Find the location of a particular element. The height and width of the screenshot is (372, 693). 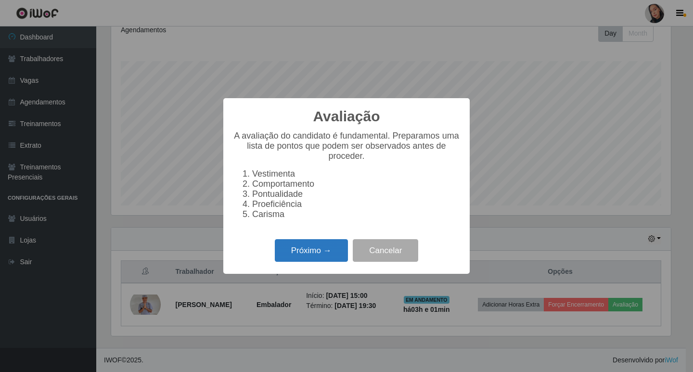

h2: Avaliação is located at coordinates (346, 116).